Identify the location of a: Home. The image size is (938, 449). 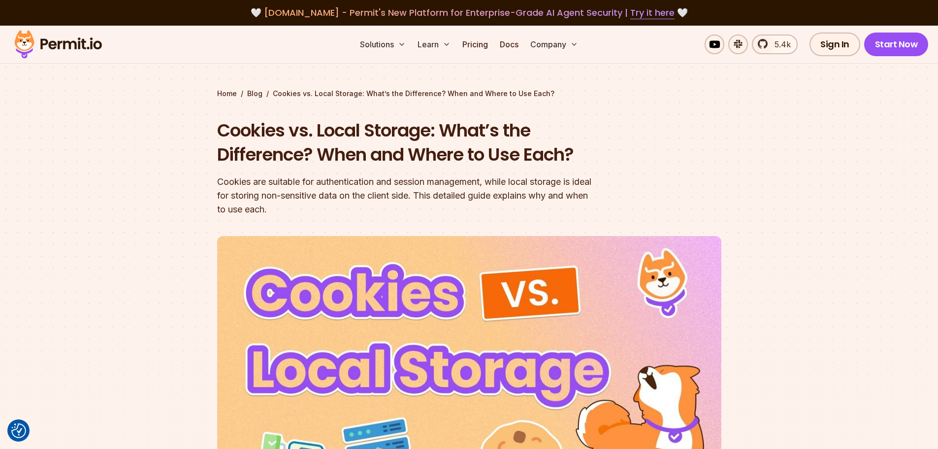
(227, 94).